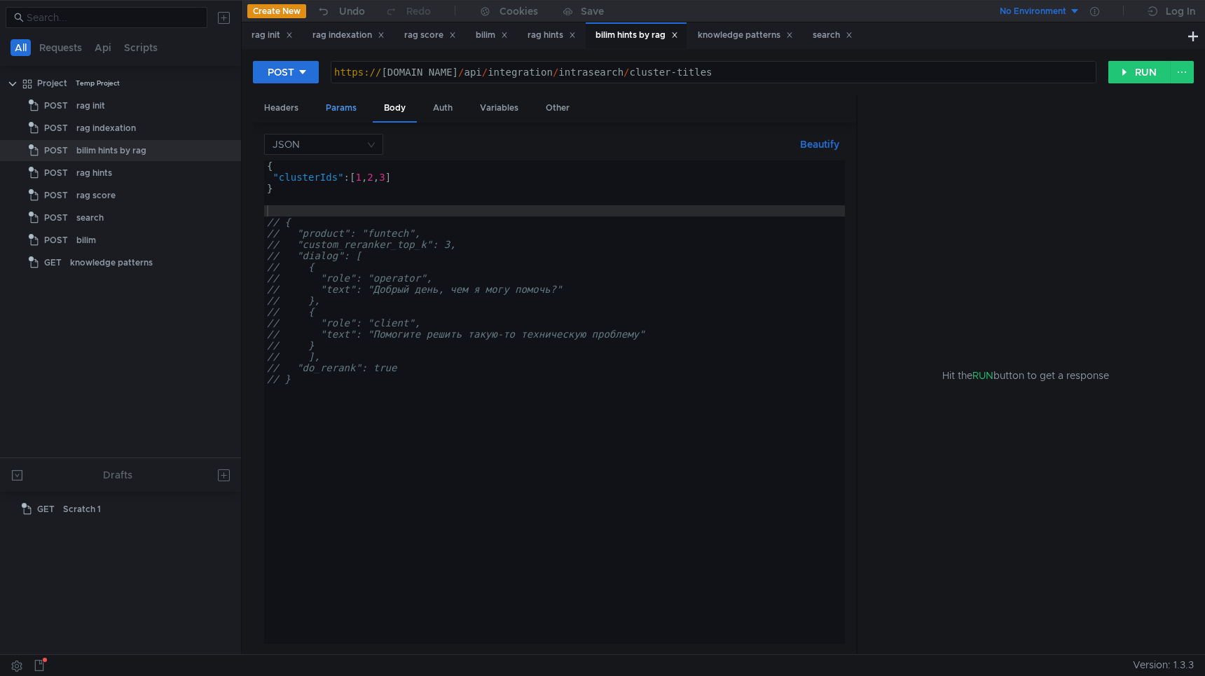  I want to click on div: Log In, so click(1181, 11).